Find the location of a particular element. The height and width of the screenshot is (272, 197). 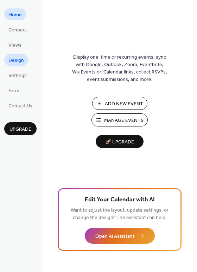

a: Connect is located at coordinates (18, 29).